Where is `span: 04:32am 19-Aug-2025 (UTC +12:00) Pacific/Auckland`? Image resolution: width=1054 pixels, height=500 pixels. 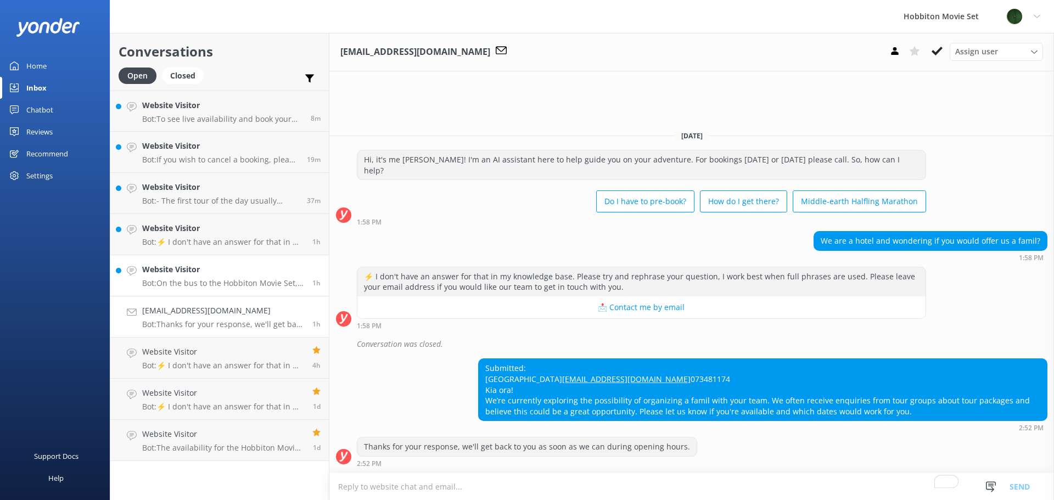 span: 04:32am 19-Aug-2025 (UTC +12:00) Pacific/Auckland is located at coordinates (317, 447).